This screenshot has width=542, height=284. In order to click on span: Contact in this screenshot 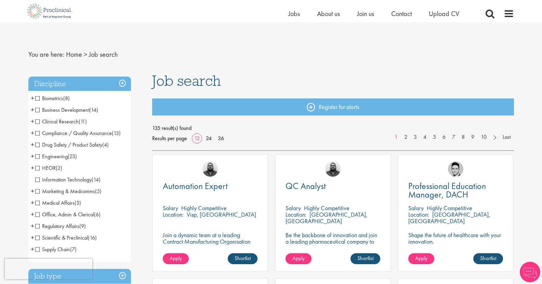, I will do `click(401, 14)`.